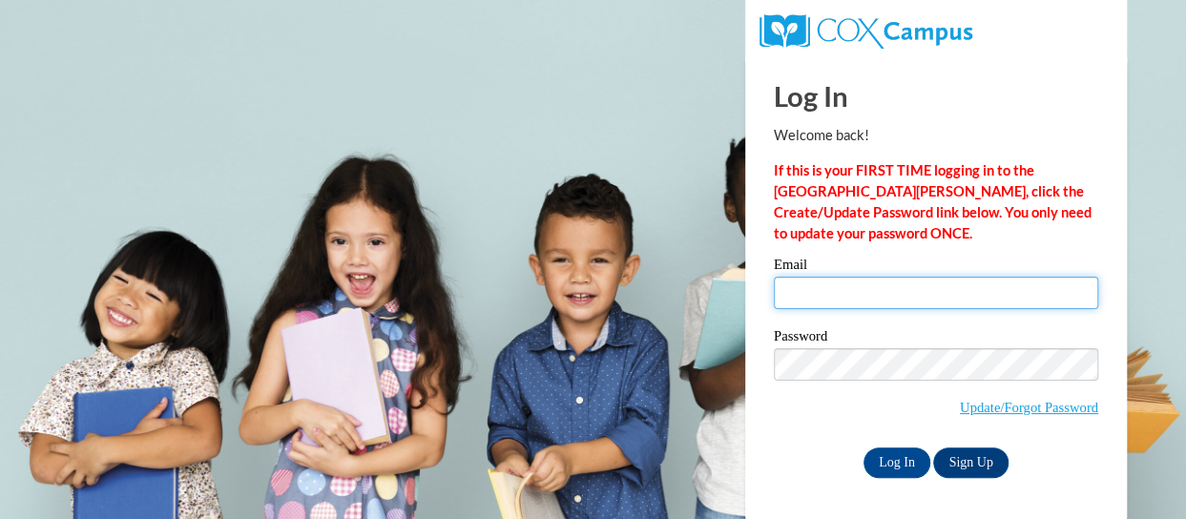 The image size is (1186, 519). What do you see at coordinates (866, 31) in the screenshot?
I see `img: COX Campus` at bounding box center [866, 31].